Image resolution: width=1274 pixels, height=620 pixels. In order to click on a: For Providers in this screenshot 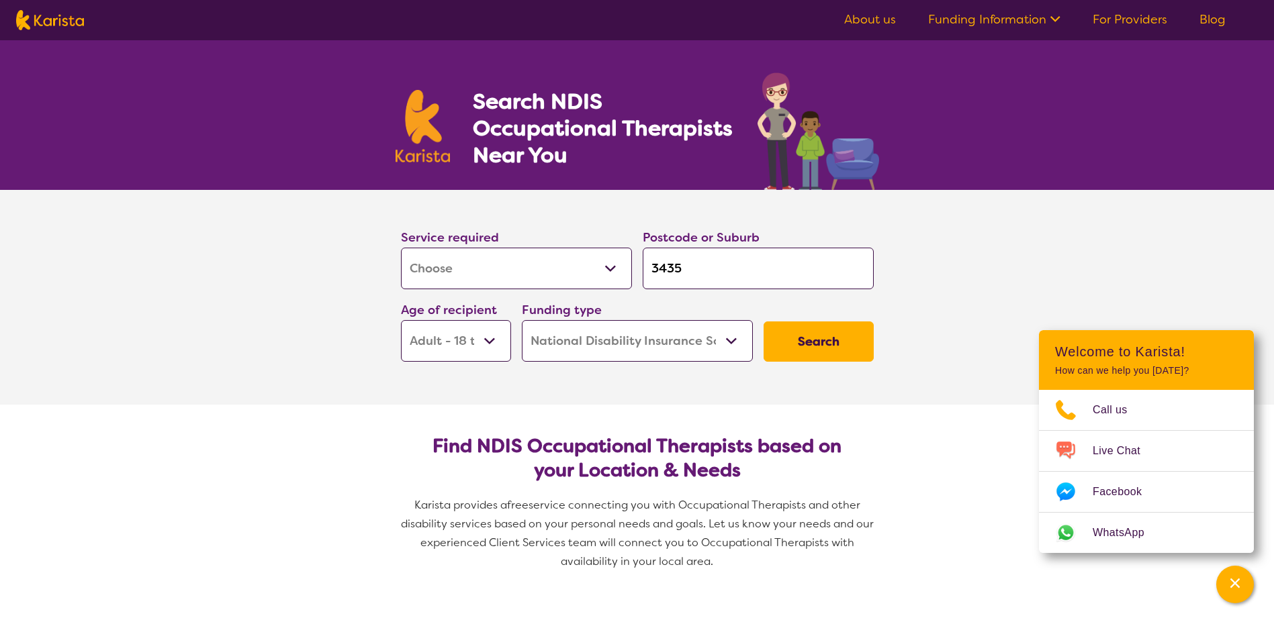, I will do `click(1129, 19)`.